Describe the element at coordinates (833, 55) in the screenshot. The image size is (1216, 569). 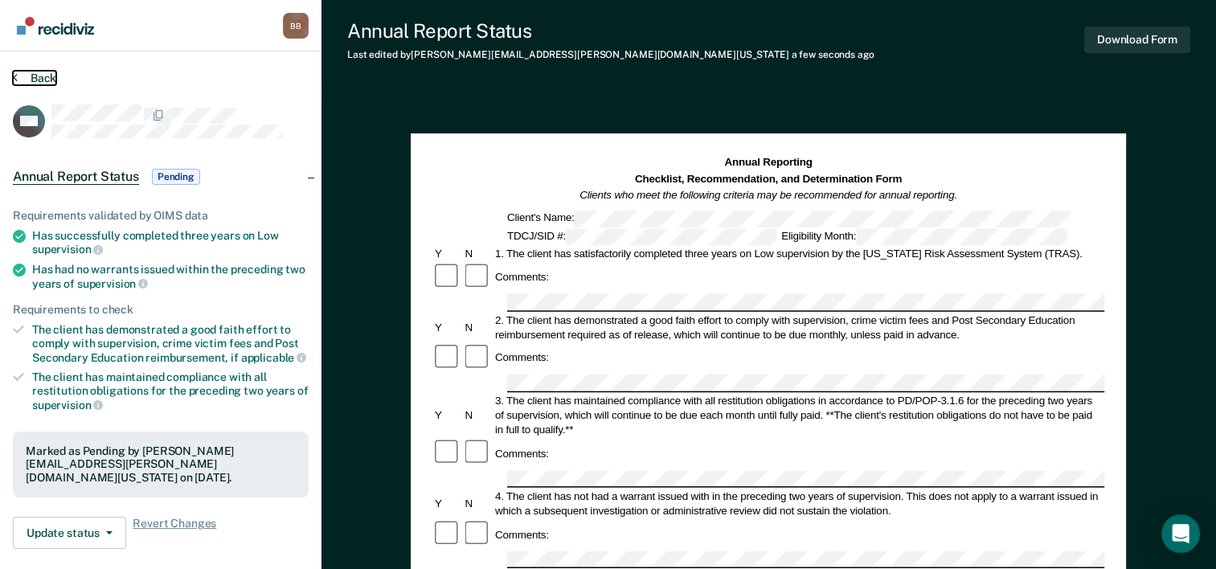
I see `span: a few seconds ago` at that location.